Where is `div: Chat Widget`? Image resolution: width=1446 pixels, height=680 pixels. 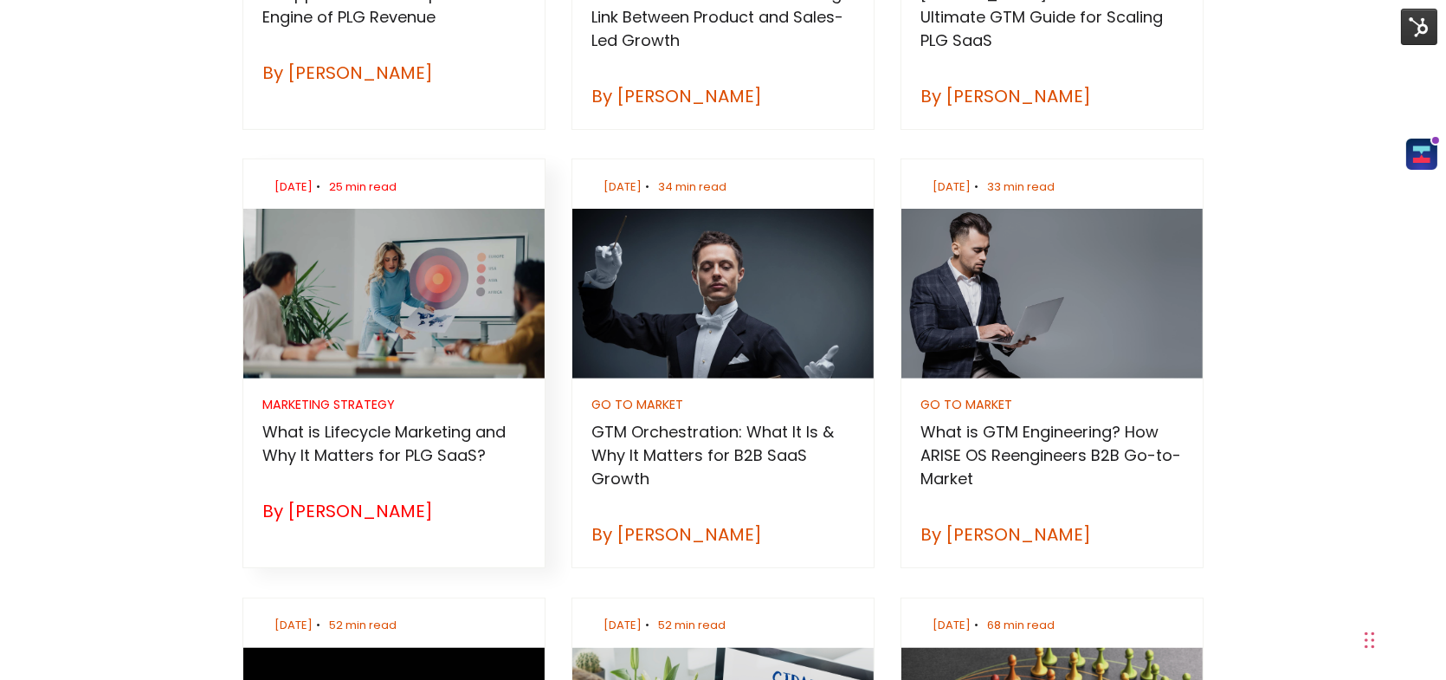
div: Chat Widget is located at coordinates (1252, 572).